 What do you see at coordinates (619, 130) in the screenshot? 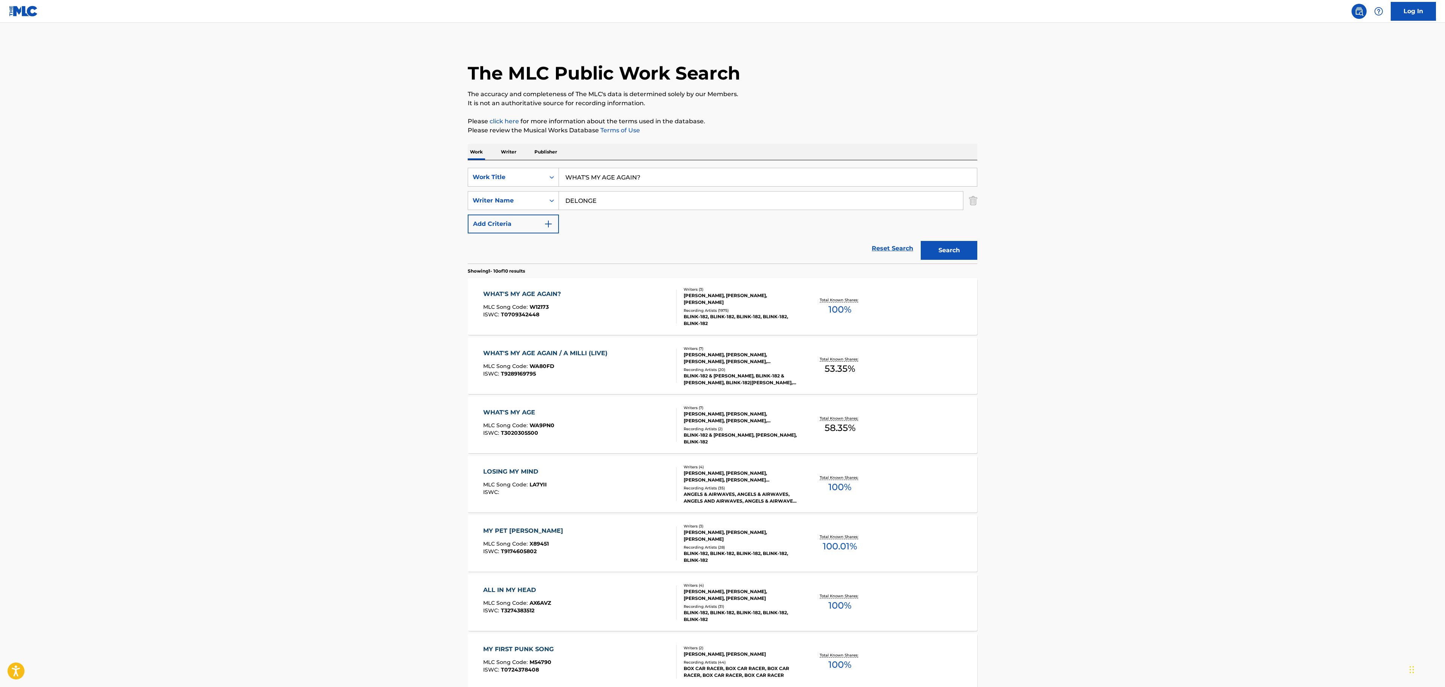
I see `a: Terms of Use` at bounding box center [619, 130].